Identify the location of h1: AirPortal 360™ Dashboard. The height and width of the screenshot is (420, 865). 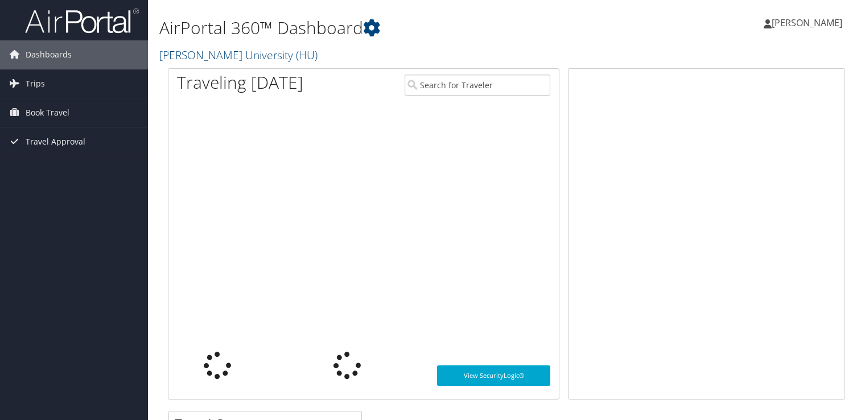
(390, 28).